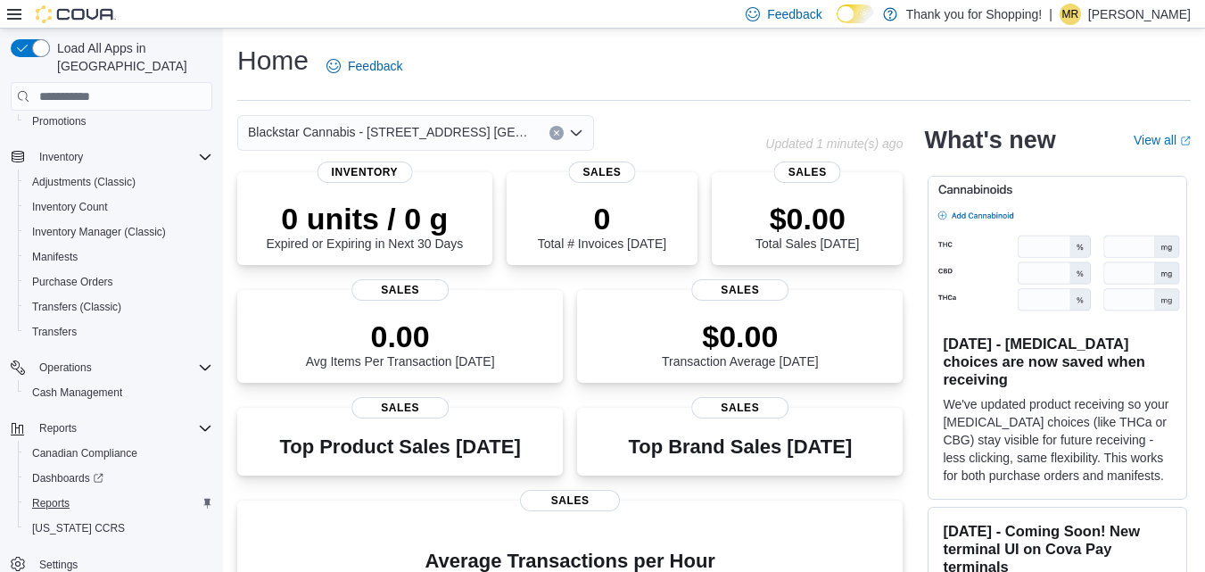 The height and width of the screenshot is (572, 1205). Describe the element at coordinates (602, 218) in the screenshot. I see `p: 0` at that location.